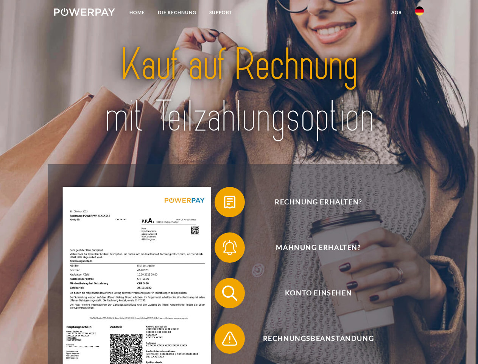 Image resolution: width=478 pixels, height=364 pixels. What do you see at coordinates (313, 338) in the screenshot?
I see `a: Rechnungsbeanstandung` at bounding box center [313, 338].